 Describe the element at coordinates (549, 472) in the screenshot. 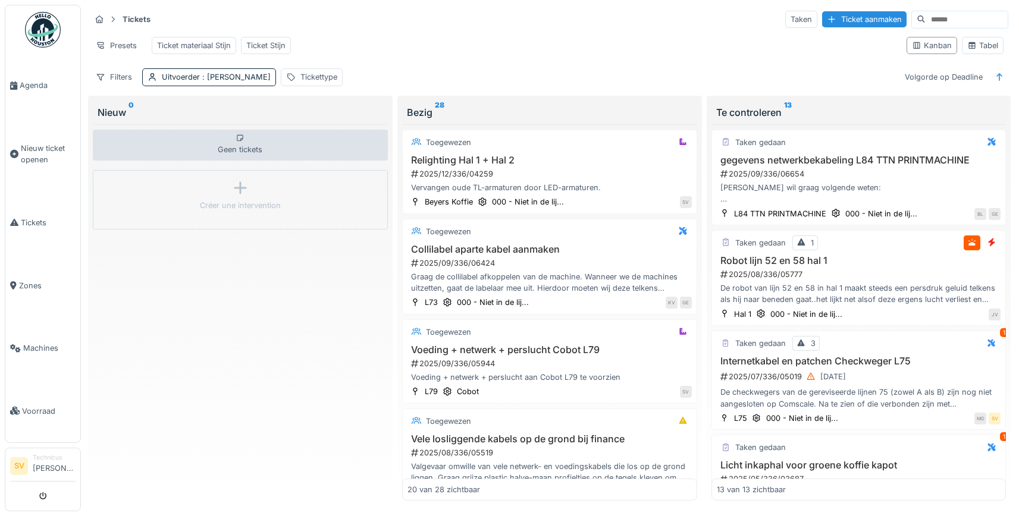

I see `div: Valgevaar omwille van vele netwerk- en voedingskabels die los op de grond liggen. Graag grijze pl...` at that location.